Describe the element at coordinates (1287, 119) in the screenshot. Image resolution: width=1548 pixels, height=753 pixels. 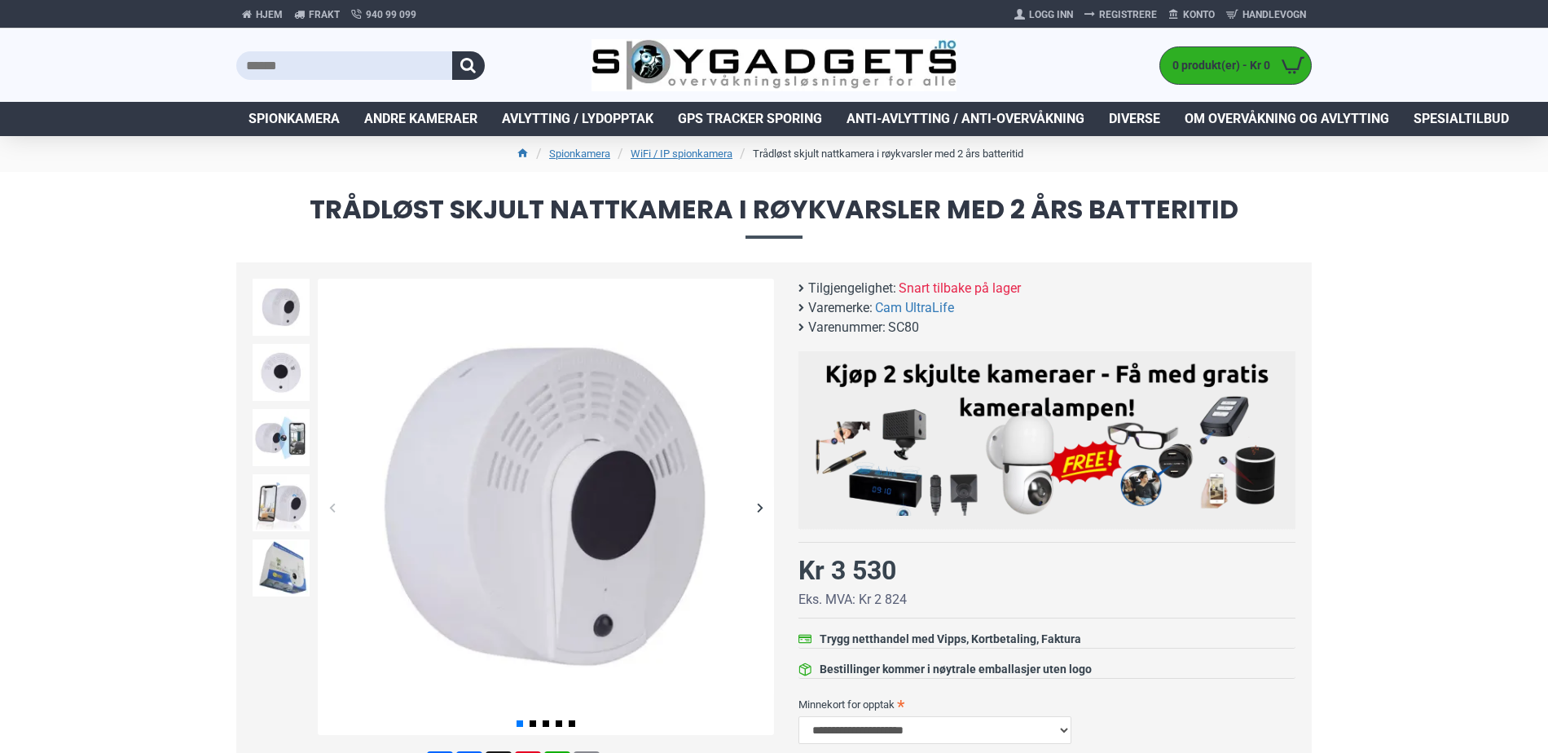
I see `a: Om overvåkning og avlytting` at that location.